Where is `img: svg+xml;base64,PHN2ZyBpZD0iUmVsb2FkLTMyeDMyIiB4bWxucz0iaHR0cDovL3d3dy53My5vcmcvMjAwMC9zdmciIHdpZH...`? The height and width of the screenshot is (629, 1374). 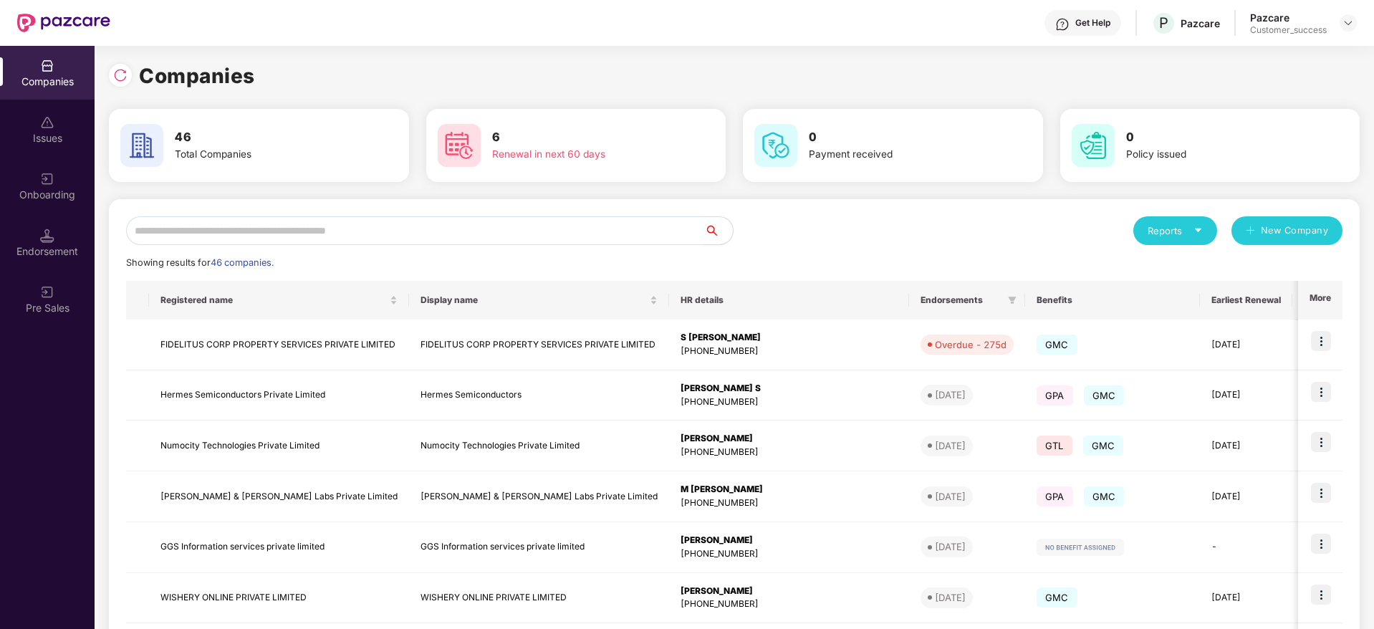
img: svg+xml;base64,PHN2ZyBpZD0iUmVsb2FkLTMyeDMyIiB4bWxucz0iaHR0cDovL3d3dy53My5vcmcvMjAwMC9zdmciIHdpZH... is located at coordinates (120, 75).